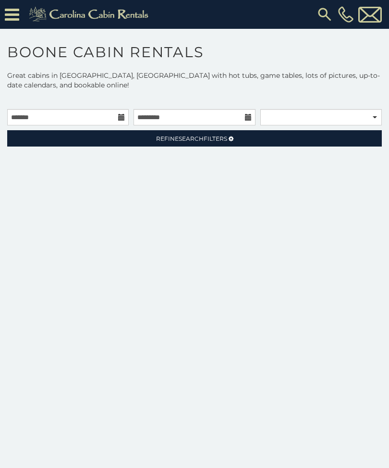  What do you see at coordinates (195, 138) in the screenshot?
I see `a: RefineSearchFilters` at bounding box center [195, 138].